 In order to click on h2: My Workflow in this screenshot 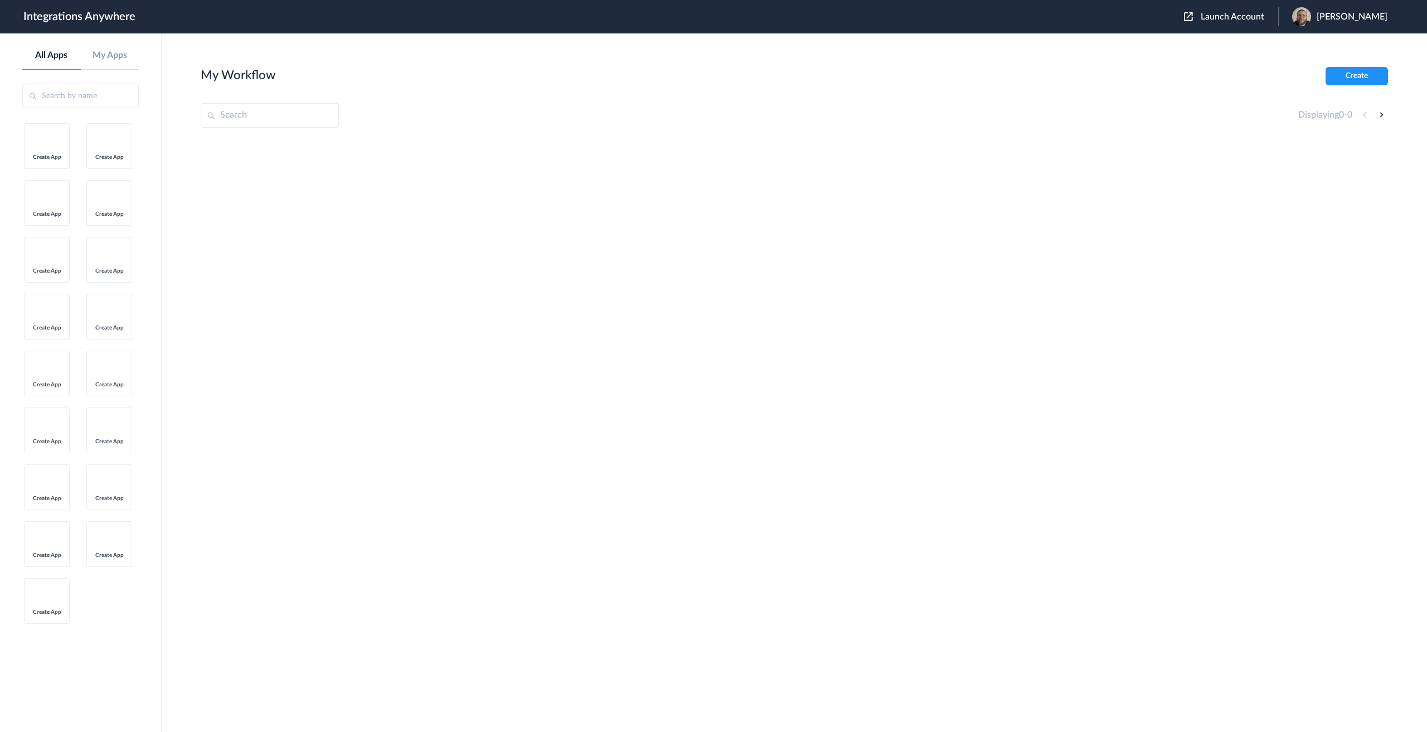, I will do `click(238, 75)`.